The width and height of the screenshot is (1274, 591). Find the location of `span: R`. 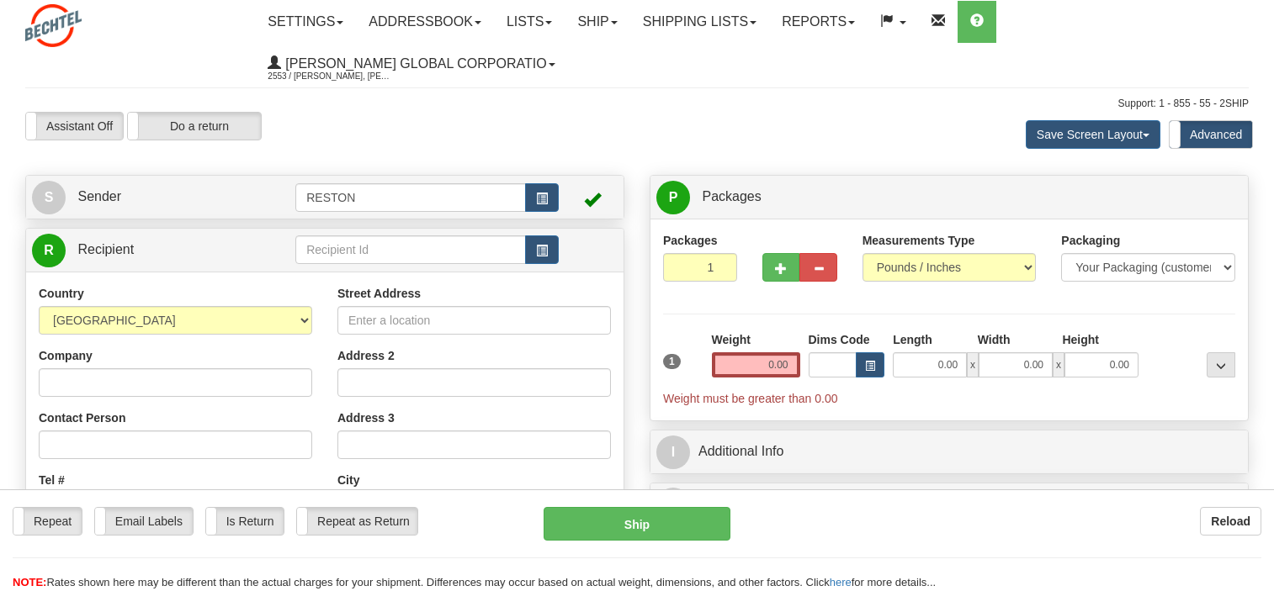

span: R is located at coordinates (49, 251).